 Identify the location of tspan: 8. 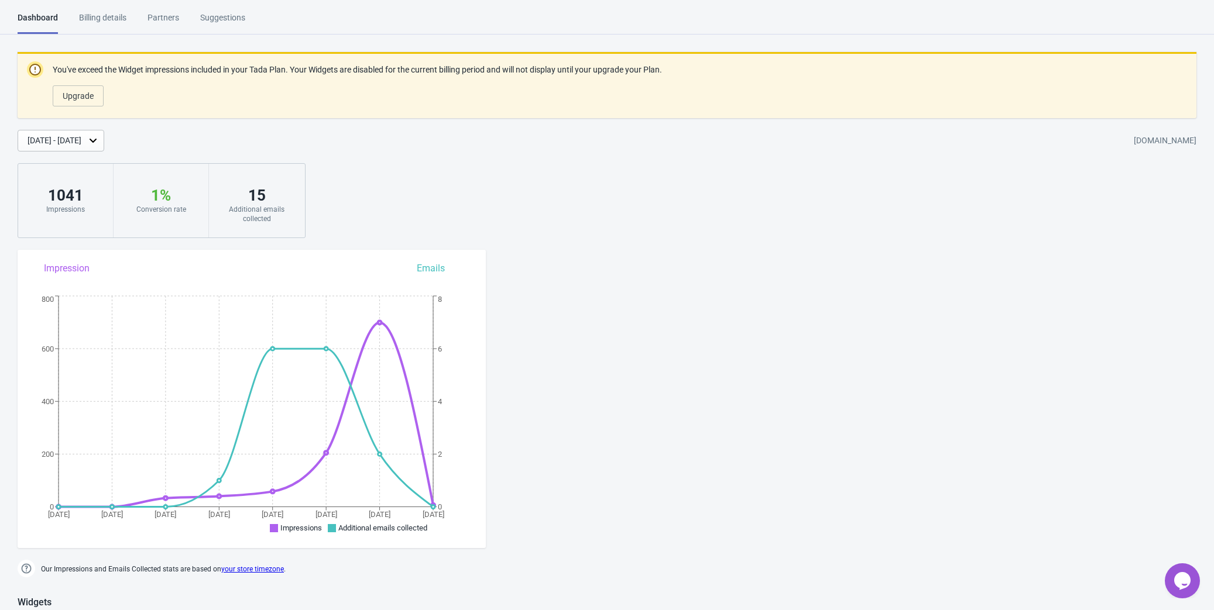
(440, 299).